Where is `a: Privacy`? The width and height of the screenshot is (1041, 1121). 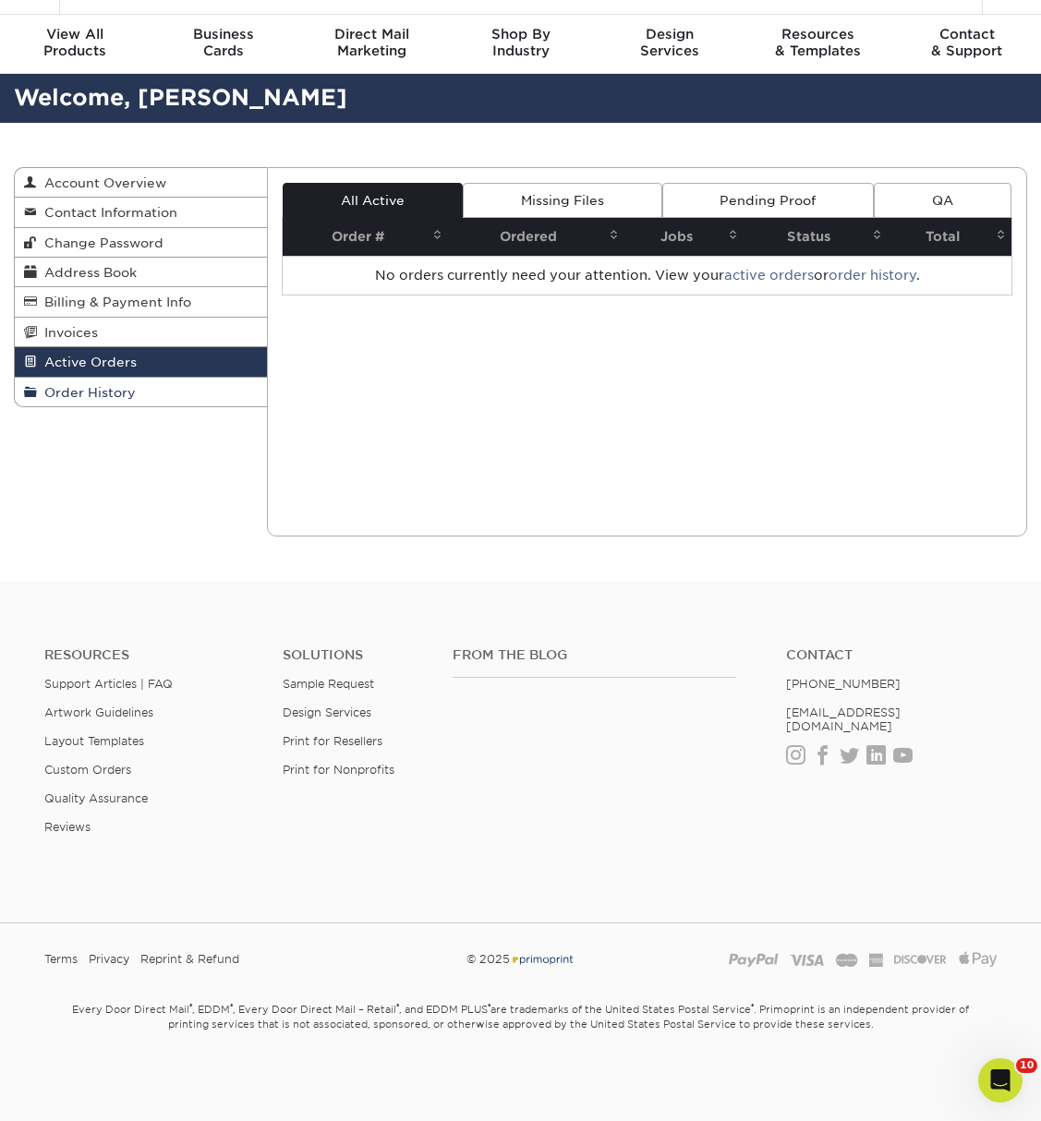
a: Privacy is located at coordinates (109, 960).